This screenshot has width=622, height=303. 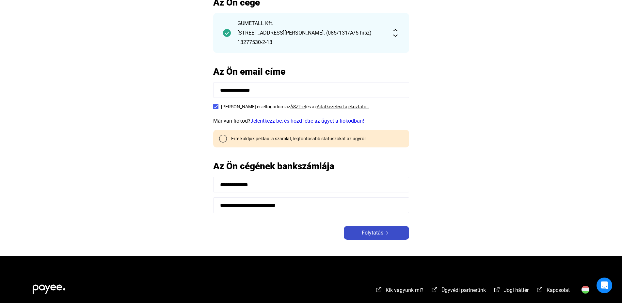 What do you see at coordinates (311, 42) in the screenshot?
I see `div: 13277530-2-13` at bounding box center [311, 42].